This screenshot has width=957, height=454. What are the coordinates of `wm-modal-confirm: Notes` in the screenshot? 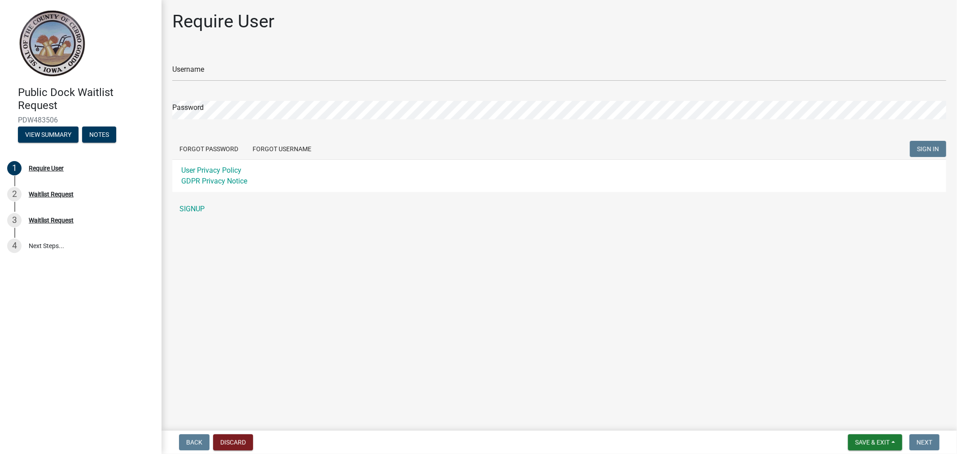 It's located at (99, 135).